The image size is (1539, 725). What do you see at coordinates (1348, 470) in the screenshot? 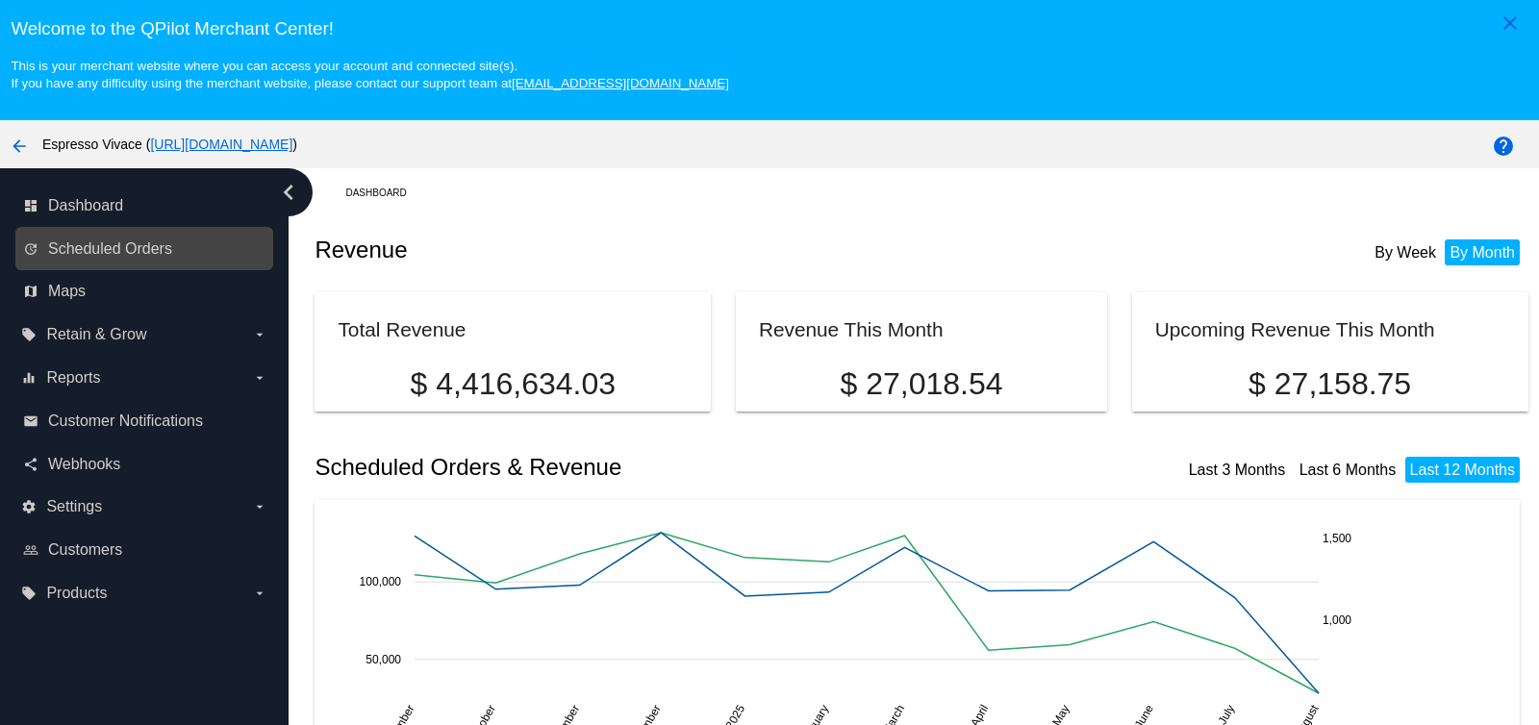
I see `a: Last 6 Months` at bounding box center [1348, 470].